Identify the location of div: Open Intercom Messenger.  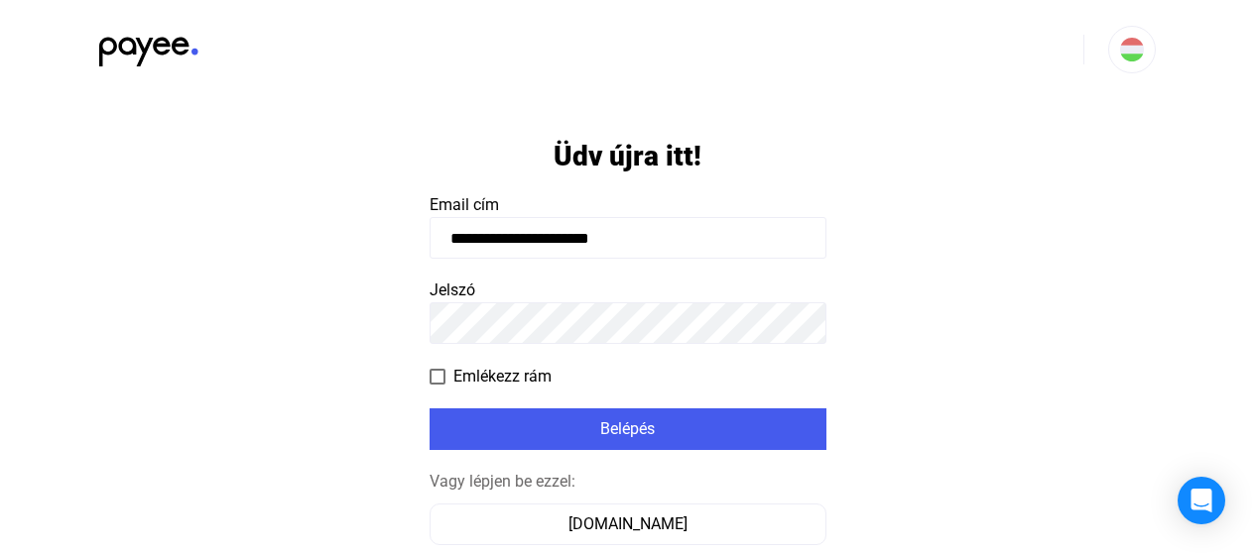
(1201, 501).